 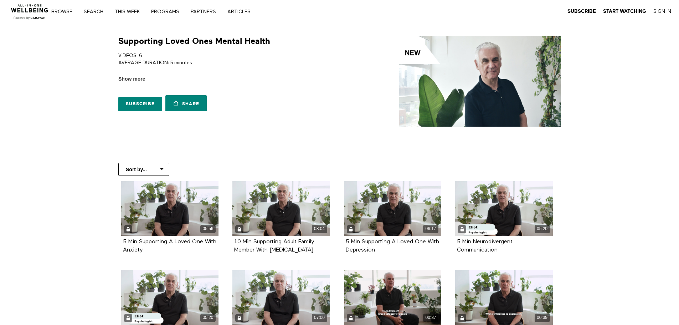 What do you see at coordinates (431, 317) in the screenshot?
I see `div: 00:37` at bounding box center [431, 317].